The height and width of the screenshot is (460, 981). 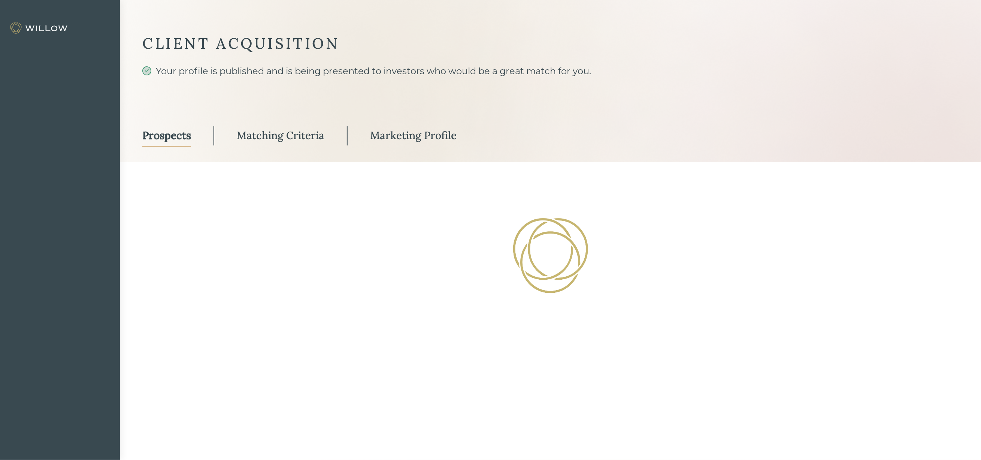 What do you see at coordinates (167, 136) in the screenshot?
I see `a: Prospects` at bounding box center [167, 136].